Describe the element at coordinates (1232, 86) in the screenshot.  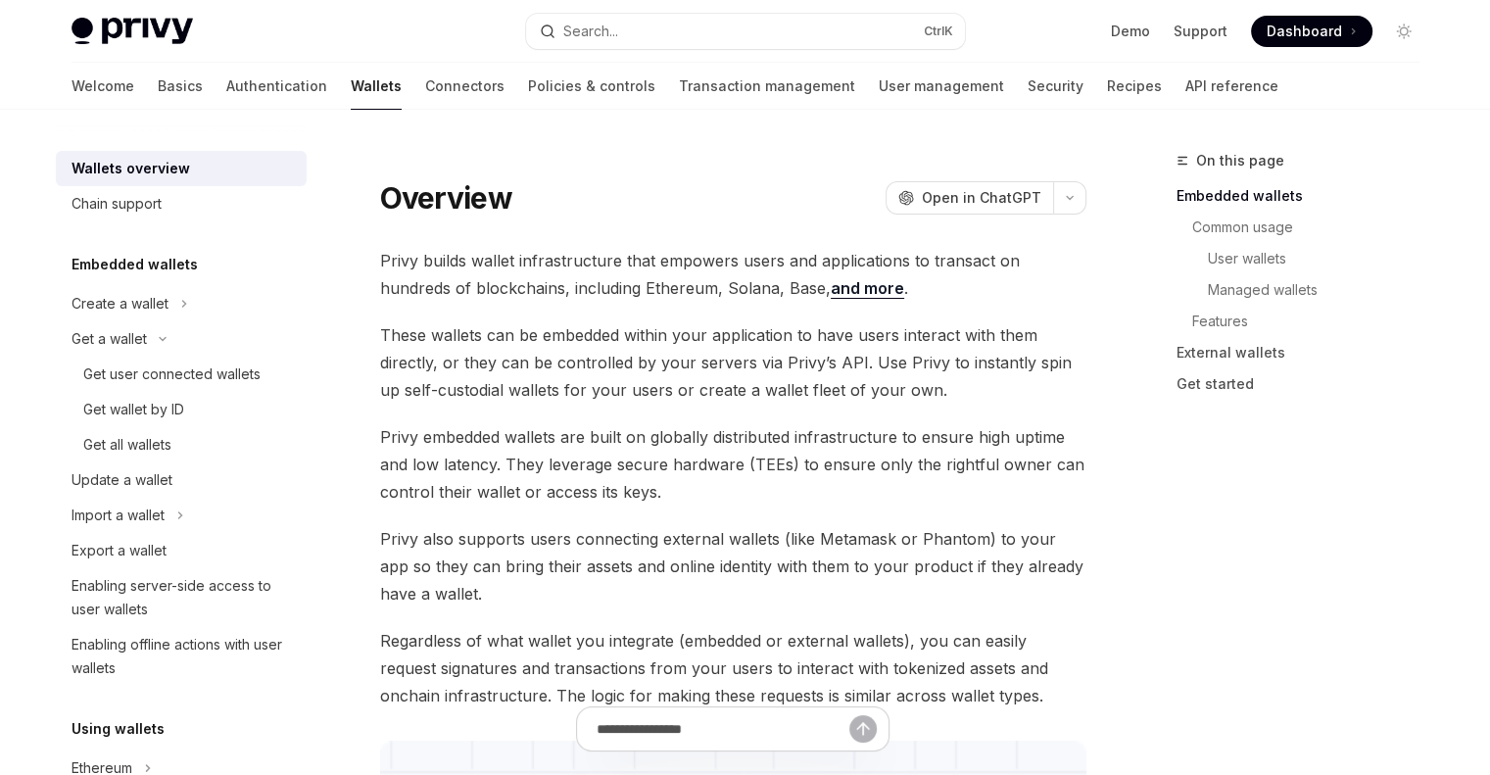
I see `a: API reference` at that location.